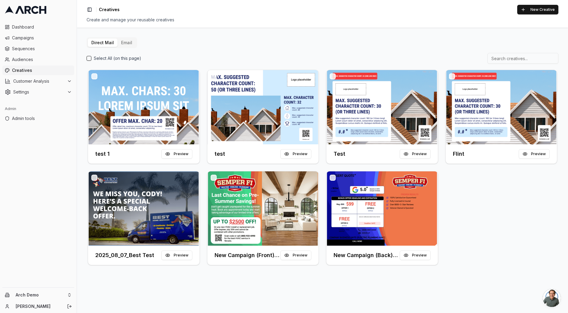  What do you see at coordinates (39, 92) in the screenshot?
I see `span: Settings` at bounding box center [39, 92].